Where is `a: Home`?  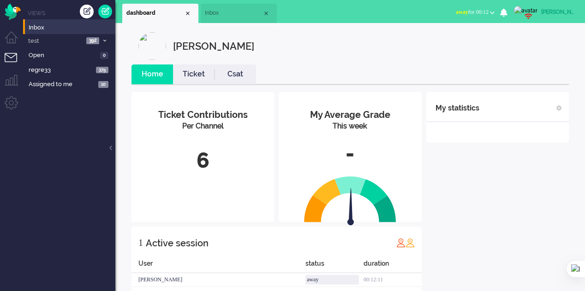 a: Home is located at coordinates (152, 74).